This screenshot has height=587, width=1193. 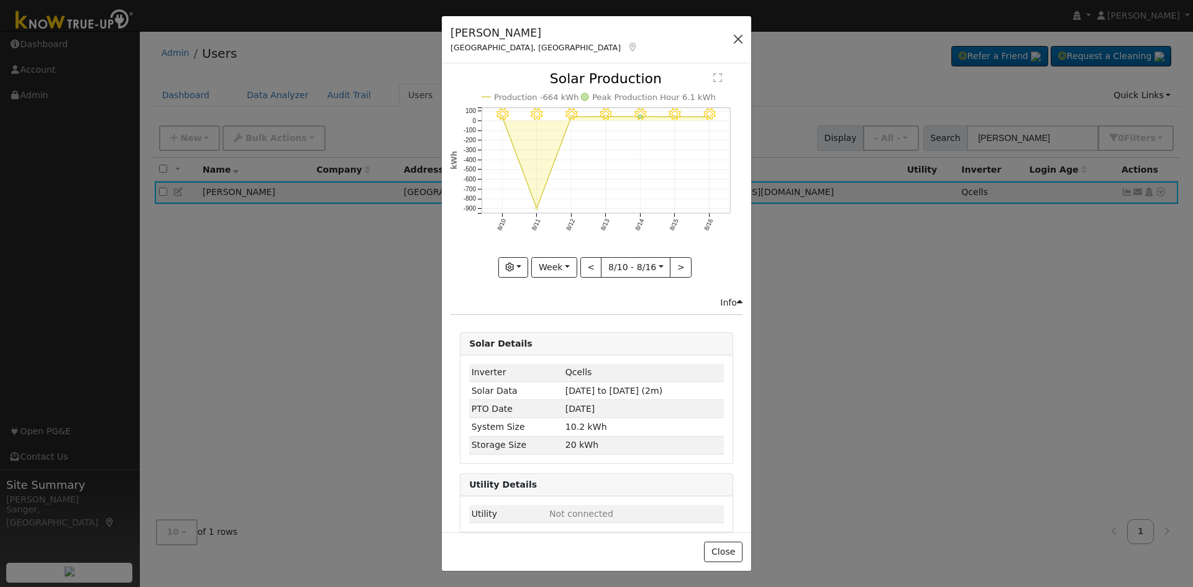 What do you see at coordinates (579, 372) in the screenshot?
I see `span: ID: 1453, authorized: 07/28/25` at bounding box center [579, 372].